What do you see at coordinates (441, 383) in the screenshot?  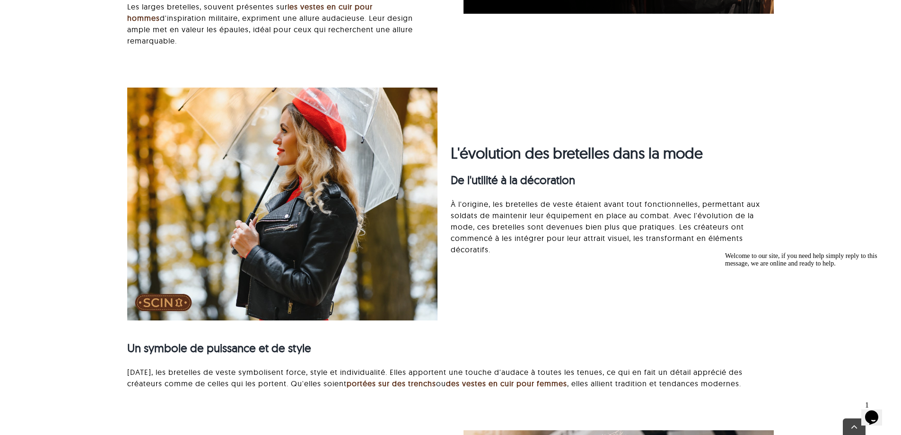 I see `font: ou` at bounding box center [441, 383].